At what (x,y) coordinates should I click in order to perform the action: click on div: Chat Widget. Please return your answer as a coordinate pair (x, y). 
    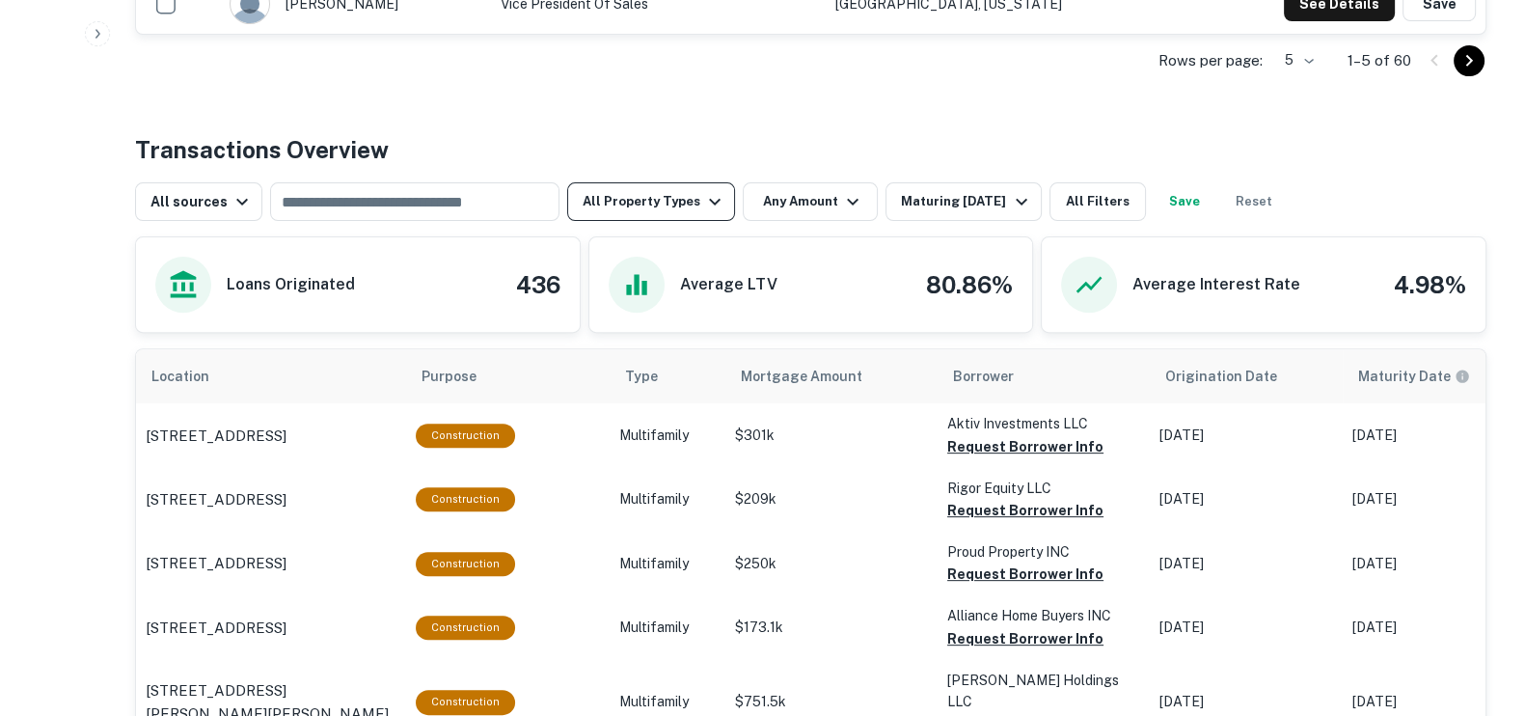
    Looking at the image, I should click on (1477, 546).